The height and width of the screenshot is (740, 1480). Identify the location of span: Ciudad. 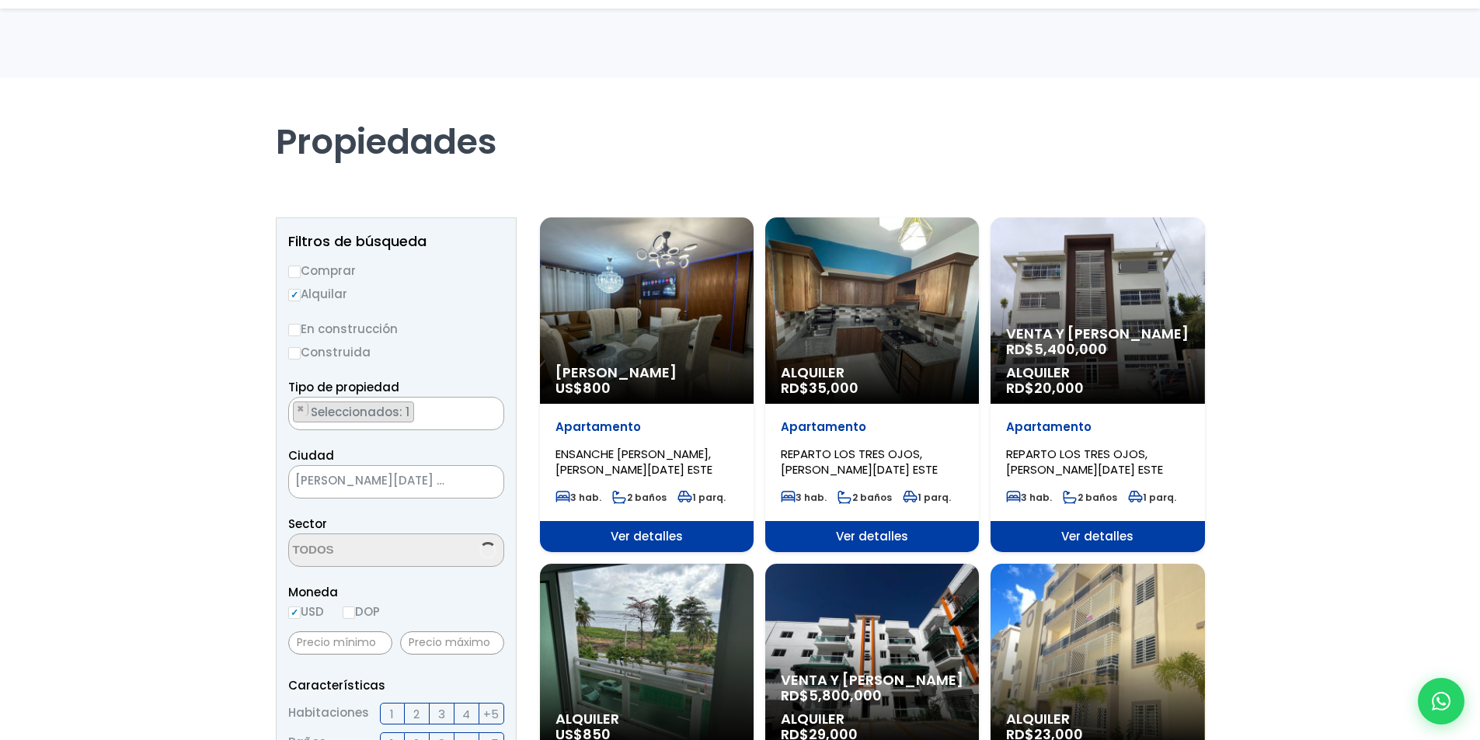
(311, 455).